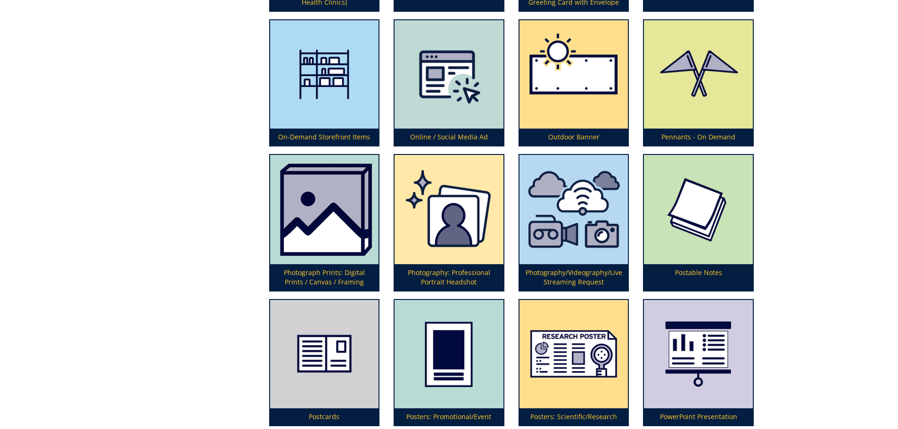 This screenshot has width=898, height=429. I want to click on a: Photography: Professional Portrait Headshot, so click(449, 223).